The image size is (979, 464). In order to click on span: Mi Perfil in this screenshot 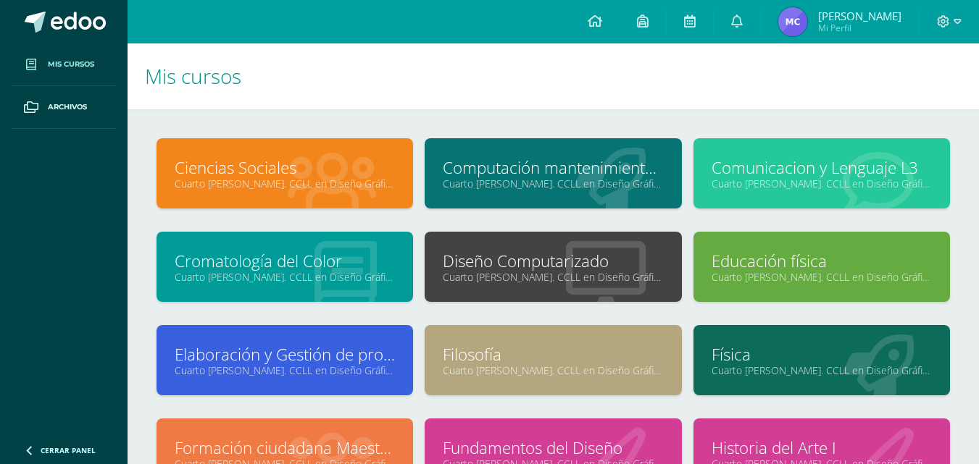, I will do `click(859, 28)`.